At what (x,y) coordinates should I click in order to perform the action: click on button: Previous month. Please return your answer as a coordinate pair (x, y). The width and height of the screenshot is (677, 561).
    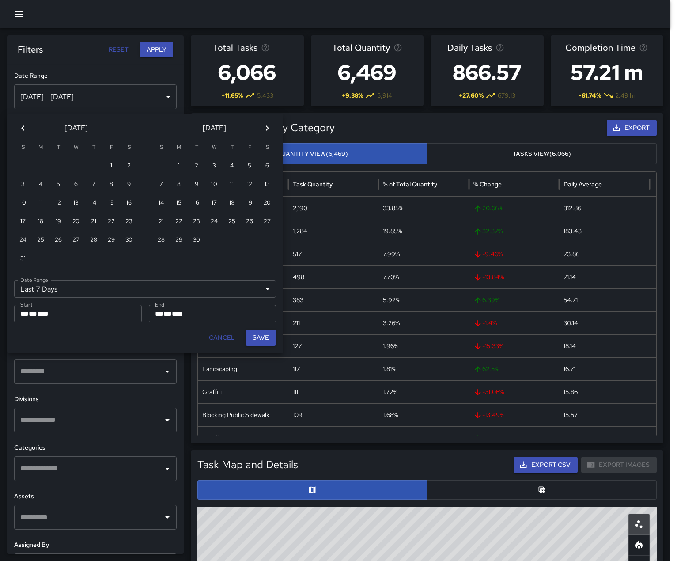
    Looking at the image, I should click on (23, 128).